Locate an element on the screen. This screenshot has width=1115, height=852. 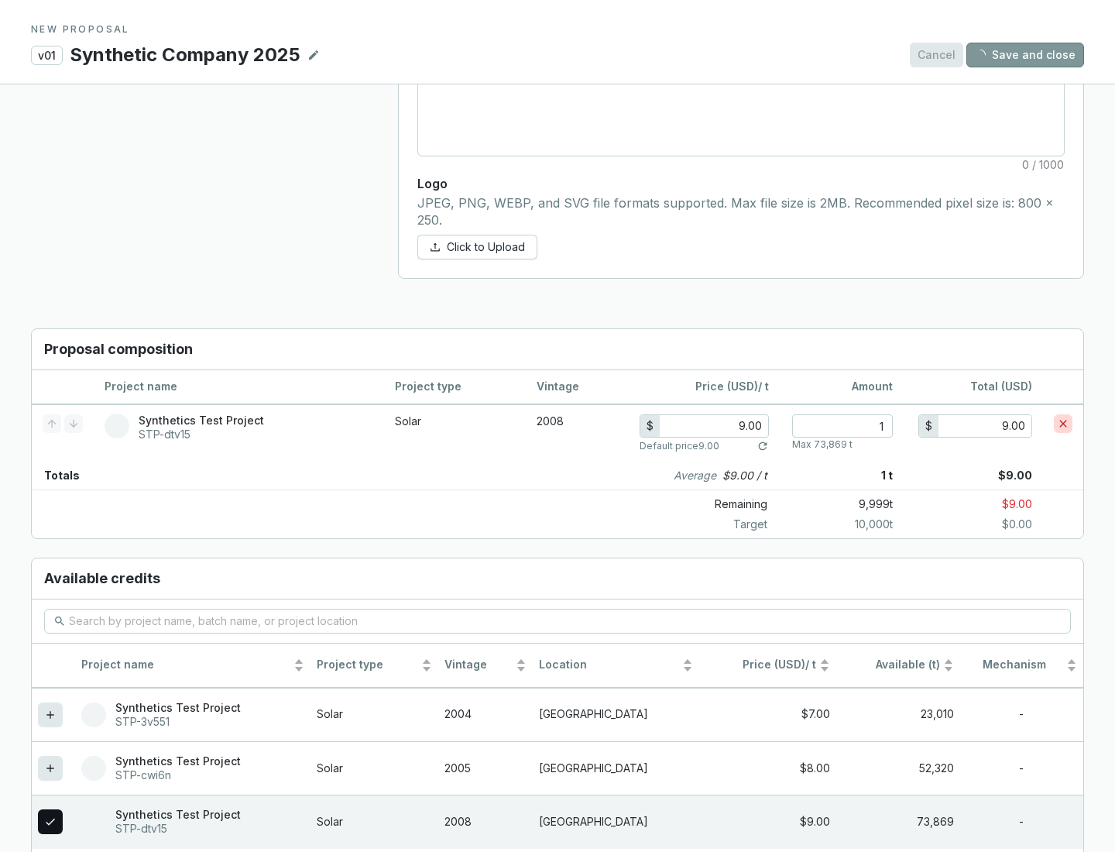
th: Amount is located at coordinates (842, 387).